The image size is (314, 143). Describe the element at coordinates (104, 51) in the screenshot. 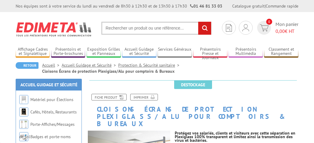

I see `a: Exposition Grilles et Panneaux` at that location.